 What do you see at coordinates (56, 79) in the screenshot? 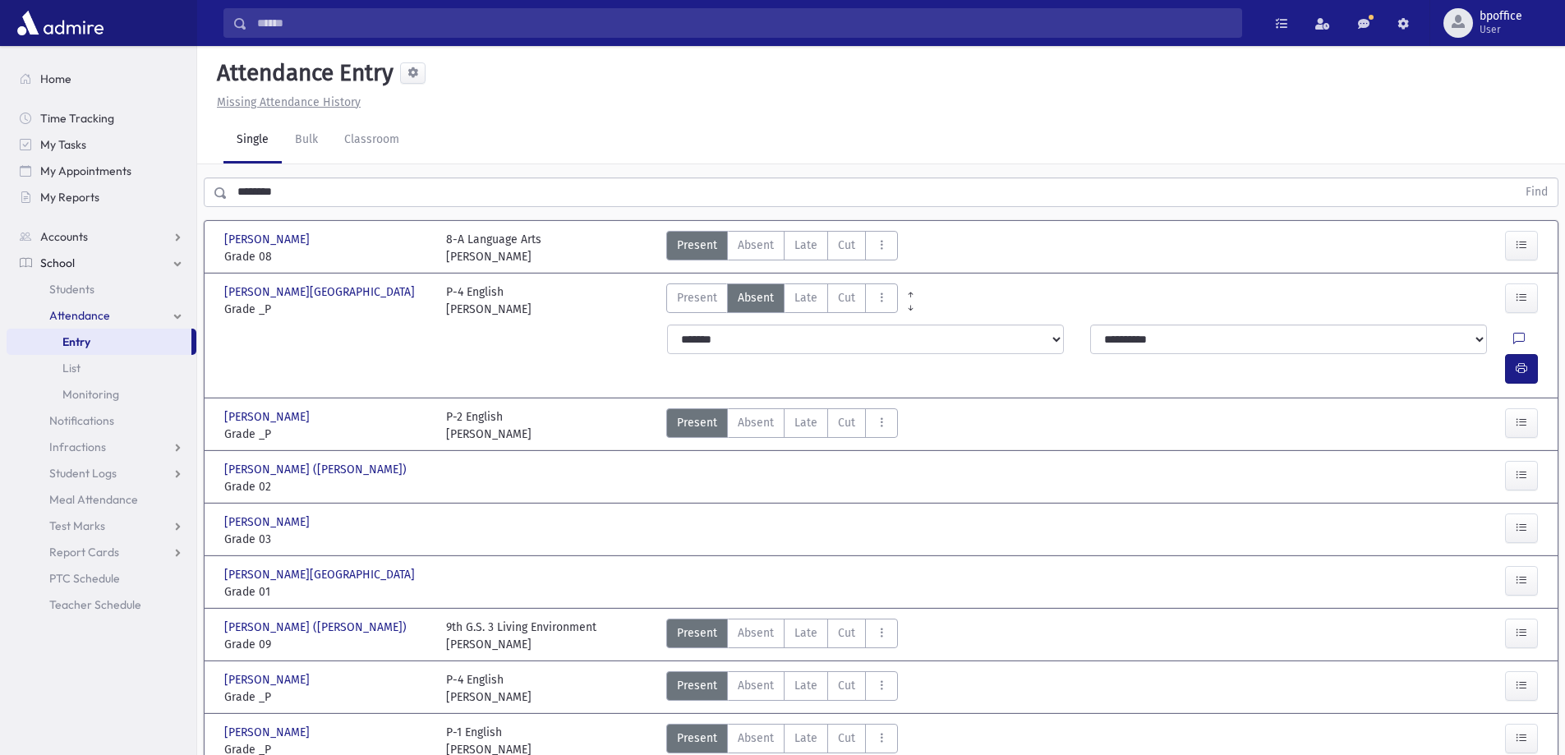
I see `span: Home` at bounding box center [56, 79].